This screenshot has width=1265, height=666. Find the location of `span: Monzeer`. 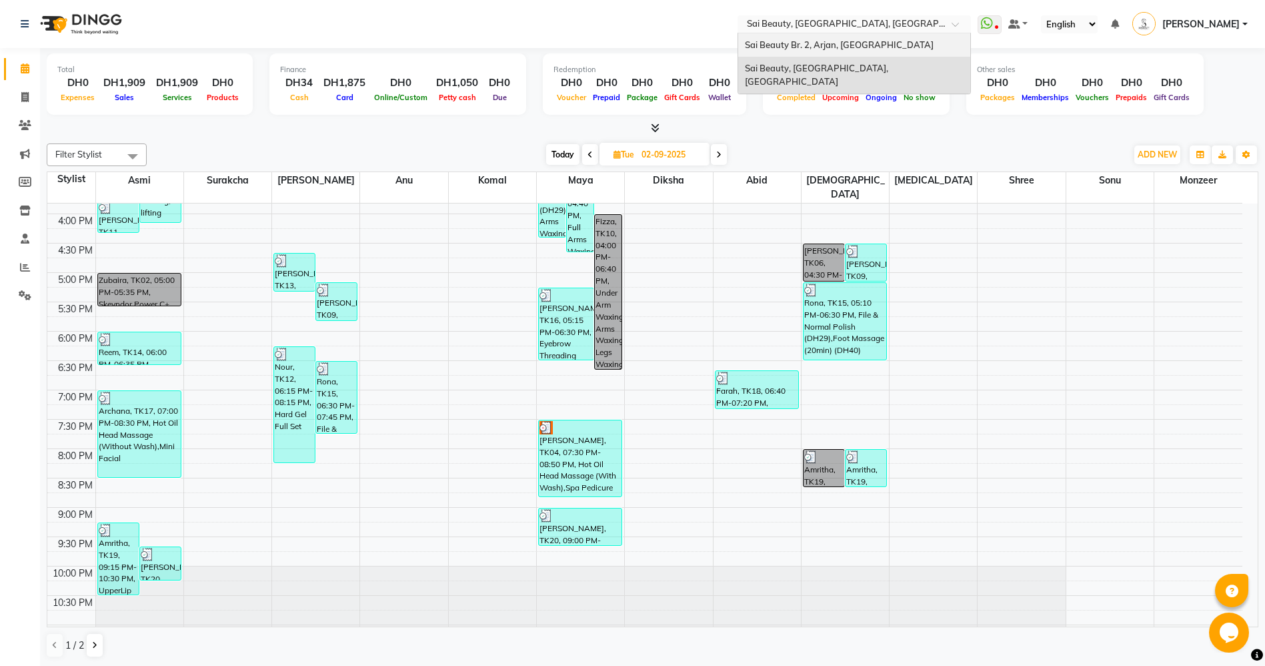

span: Monzeer is located at coordinates (1198, 180).